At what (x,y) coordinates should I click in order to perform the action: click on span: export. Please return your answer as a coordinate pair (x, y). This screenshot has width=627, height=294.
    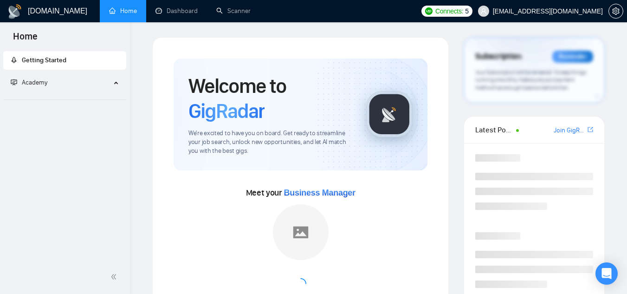
    Looking at the image, I should click on (591, 130).